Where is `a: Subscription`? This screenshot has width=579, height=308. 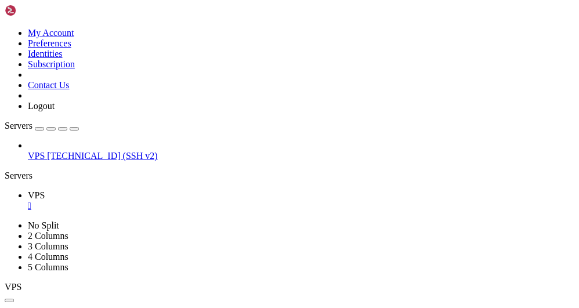
a: Subscription is located at coordinates (51, 64).